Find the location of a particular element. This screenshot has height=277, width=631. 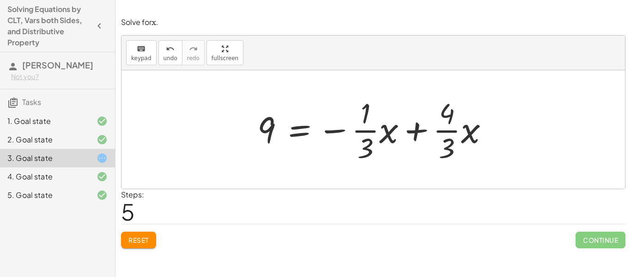

div: 5. Goal state is located at coordinates (44, 195).